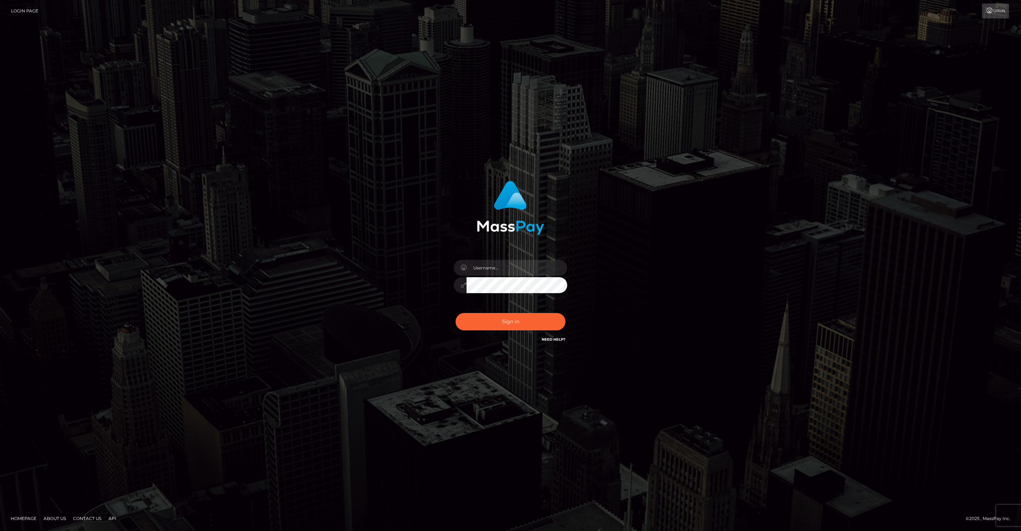 Image resolution: width=1021 pixels, height=531 pixels. I want to click on a: API, so click(112, 518).